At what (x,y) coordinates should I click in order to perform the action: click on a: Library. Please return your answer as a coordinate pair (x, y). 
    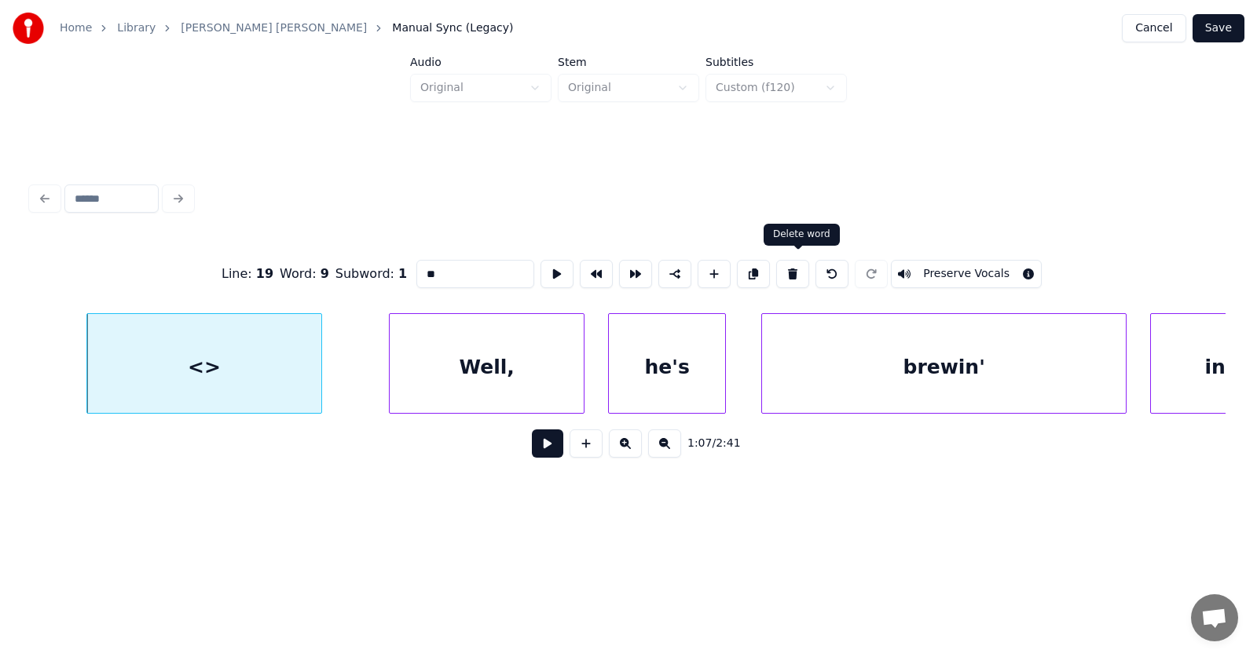
    Looking at the image, I should click on (136, 28).